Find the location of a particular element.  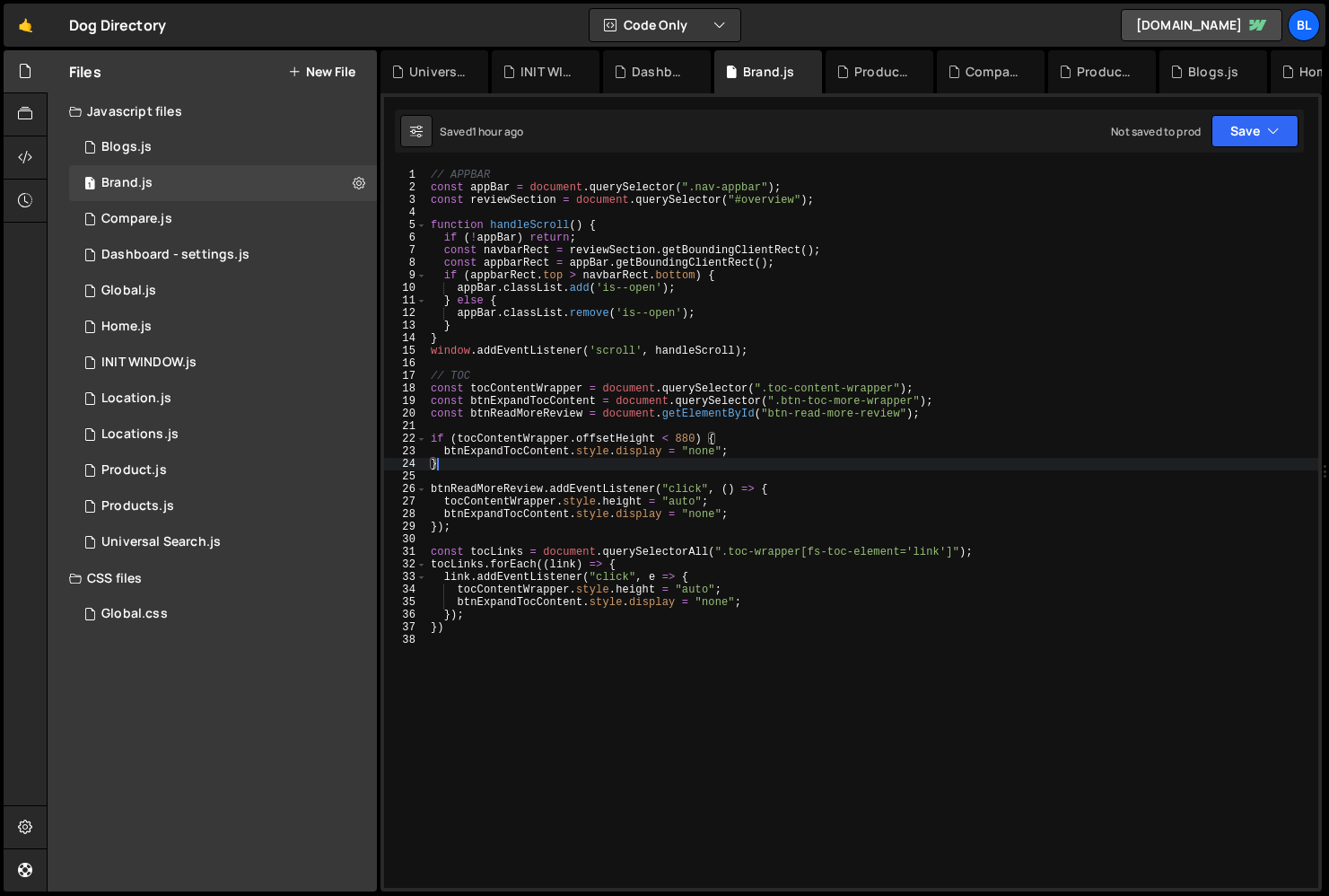

div: 13 is located at coordinates (405, 326).